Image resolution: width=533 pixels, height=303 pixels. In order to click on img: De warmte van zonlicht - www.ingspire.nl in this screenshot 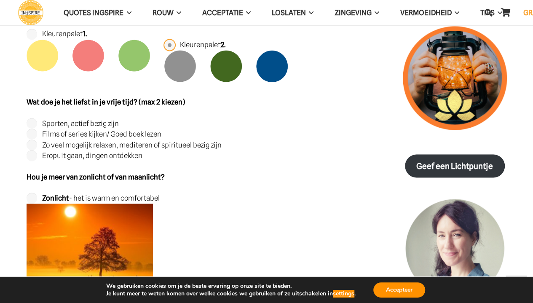, I will do `click(90, 243)`.